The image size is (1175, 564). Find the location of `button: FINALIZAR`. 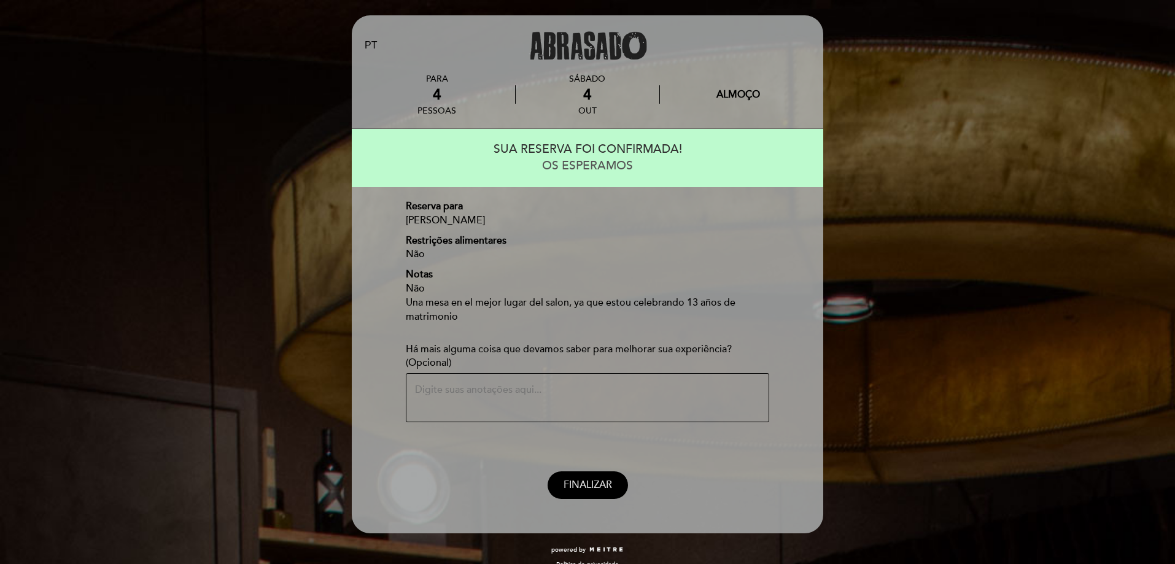

button: FINALIZAR is located at coordinates (587, 485).